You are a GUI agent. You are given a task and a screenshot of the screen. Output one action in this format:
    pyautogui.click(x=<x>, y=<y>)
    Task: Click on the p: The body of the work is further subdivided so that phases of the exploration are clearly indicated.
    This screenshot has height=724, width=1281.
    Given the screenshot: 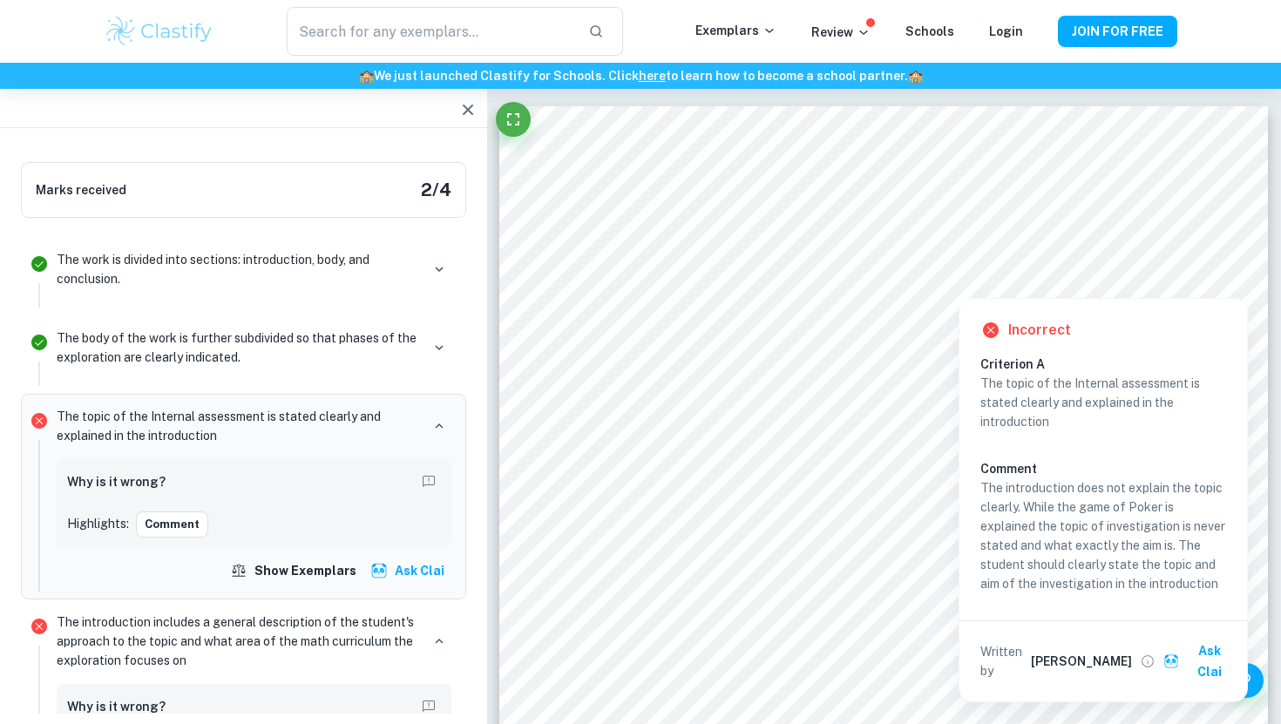 What is the action you would take?
    pyautogui.click(x=238, y=348)
    